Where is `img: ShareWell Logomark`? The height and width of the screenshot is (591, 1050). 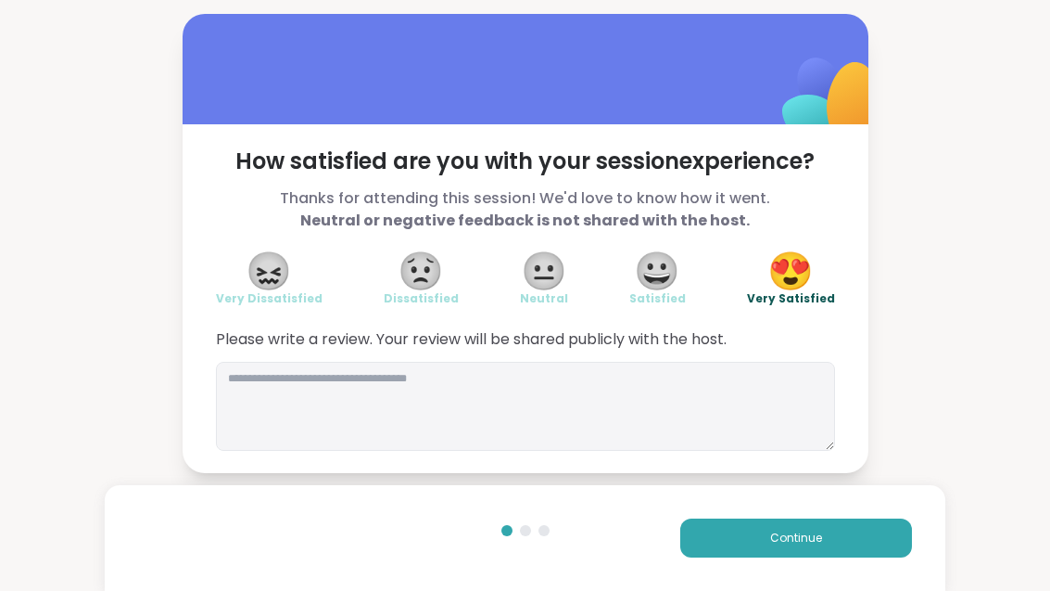 img: ShareWell Logomark is located at coordinates (831, 101).